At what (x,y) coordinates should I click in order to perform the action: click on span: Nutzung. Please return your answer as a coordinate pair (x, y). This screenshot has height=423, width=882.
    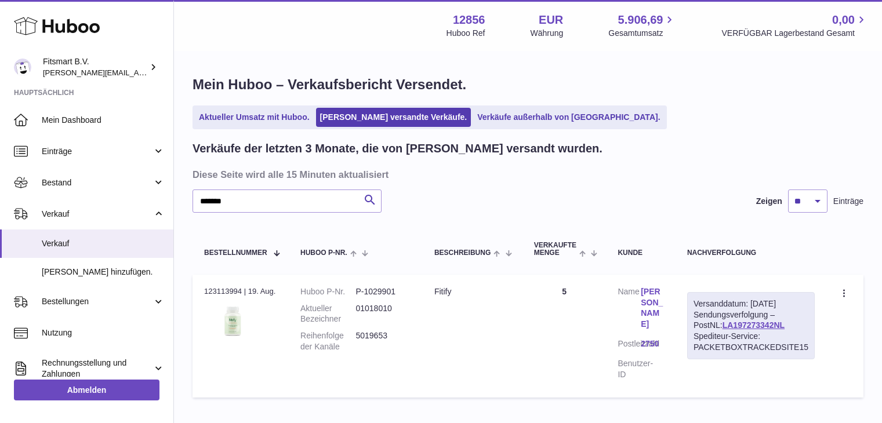
    Looking at the image, I should click on (103, 333).